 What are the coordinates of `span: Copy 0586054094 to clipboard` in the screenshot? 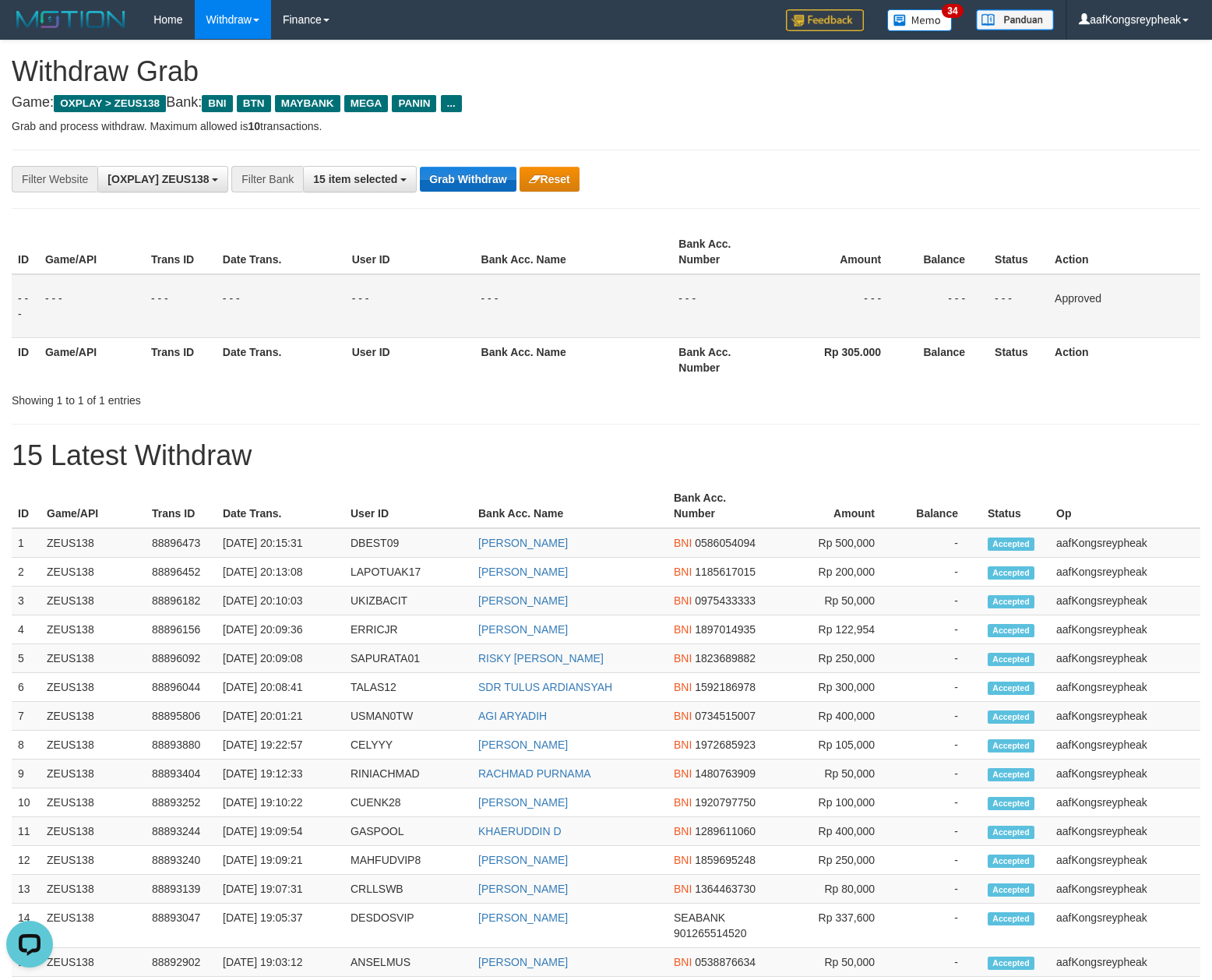 It's located at (725, 543).